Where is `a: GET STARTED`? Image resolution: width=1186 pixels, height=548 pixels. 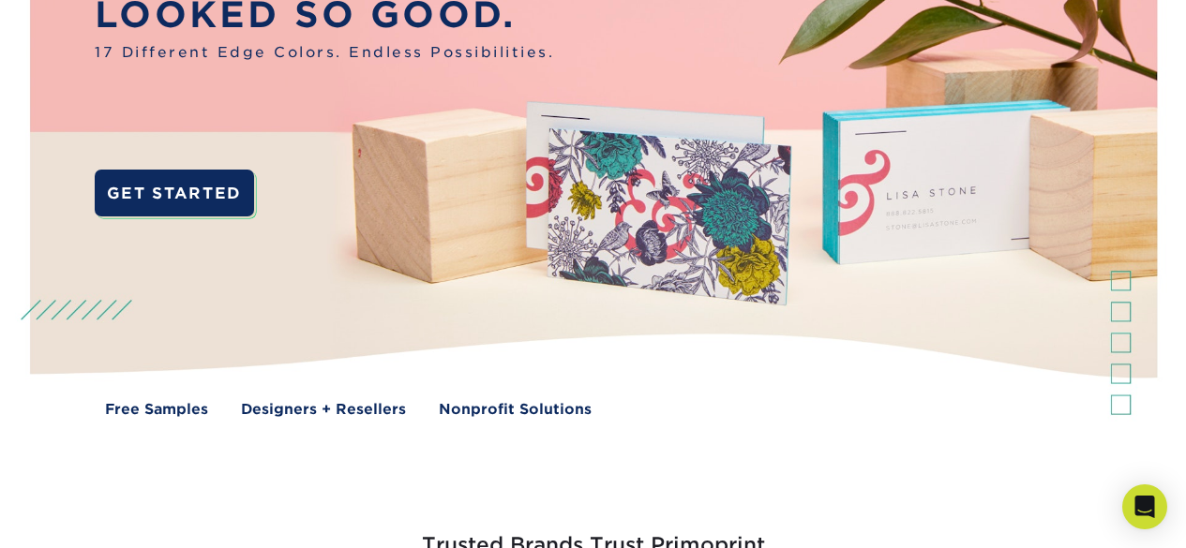
a: GET STARTED is located at coordinates (173, 193).